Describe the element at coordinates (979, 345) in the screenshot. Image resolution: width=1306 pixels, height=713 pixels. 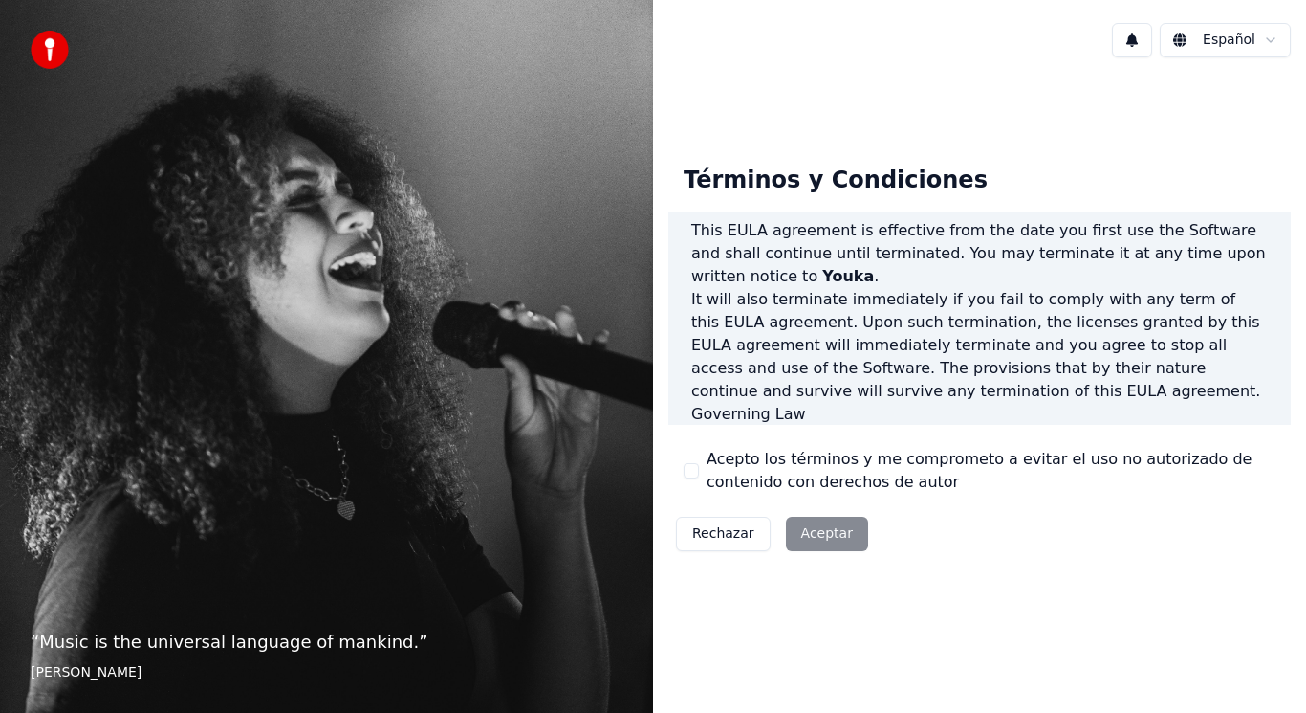
I see `p: It will also terminate immediately if you fail to comply with any term of this EULA agreement. Up...` at that location.